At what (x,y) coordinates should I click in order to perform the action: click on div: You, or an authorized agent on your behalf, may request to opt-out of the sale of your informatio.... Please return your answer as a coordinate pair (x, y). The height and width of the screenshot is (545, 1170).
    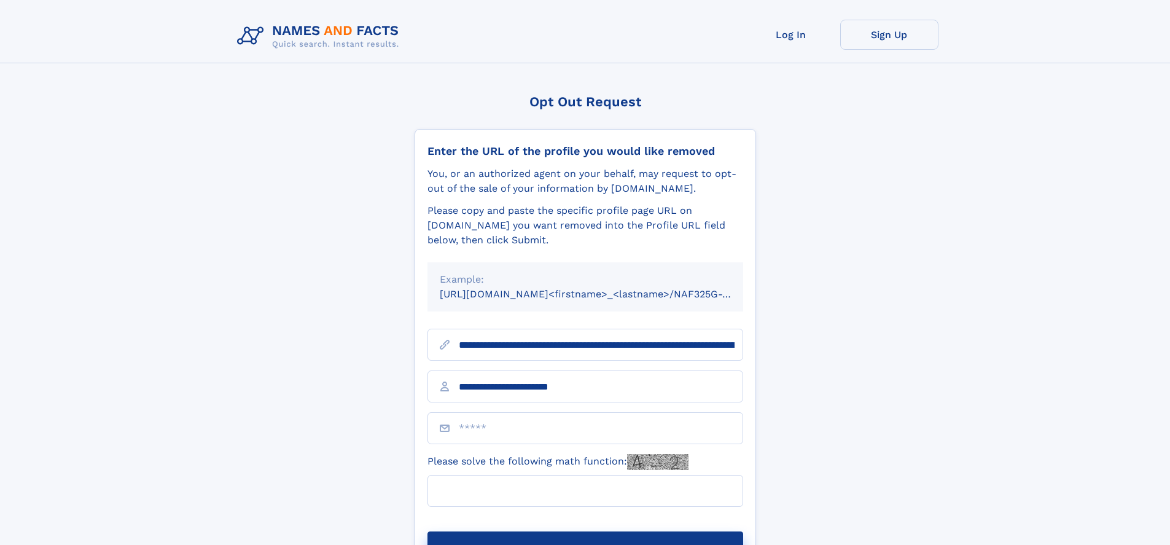
    Looking at the image, I should click on (585, 181).